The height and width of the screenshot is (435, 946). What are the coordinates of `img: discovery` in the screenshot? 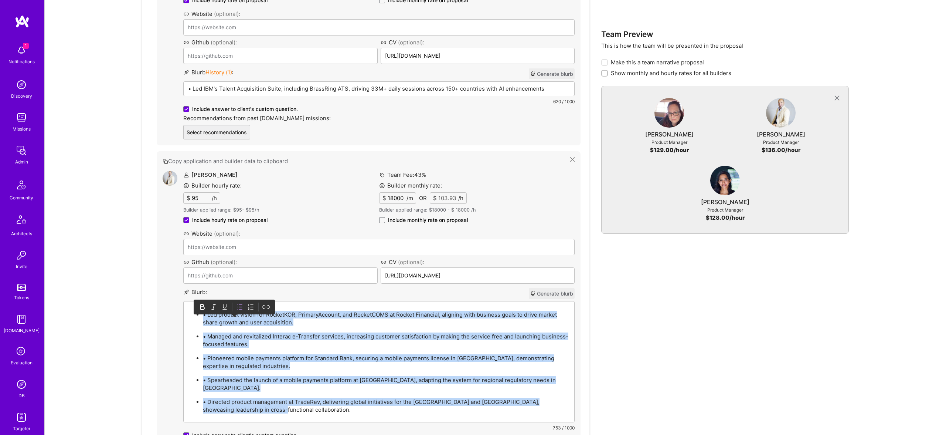 It's located at (21, 85).